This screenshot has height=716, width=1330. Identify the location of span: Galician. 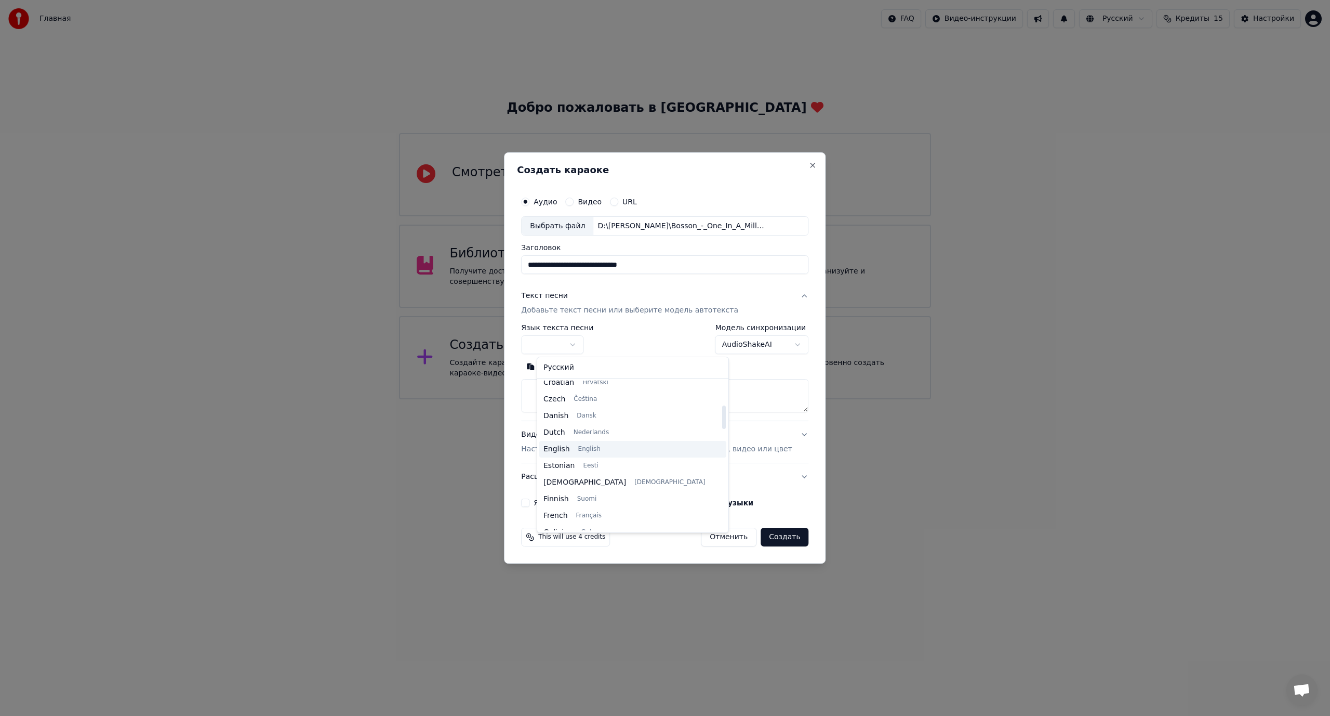
(558, 532).